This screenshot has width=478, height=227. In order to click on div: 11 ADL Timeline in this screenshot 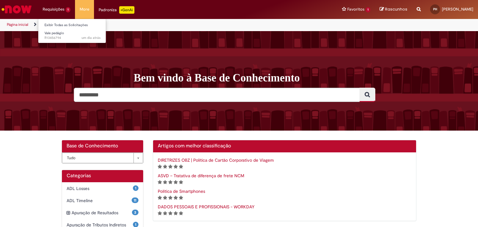, I will do `click(102, 201)`.